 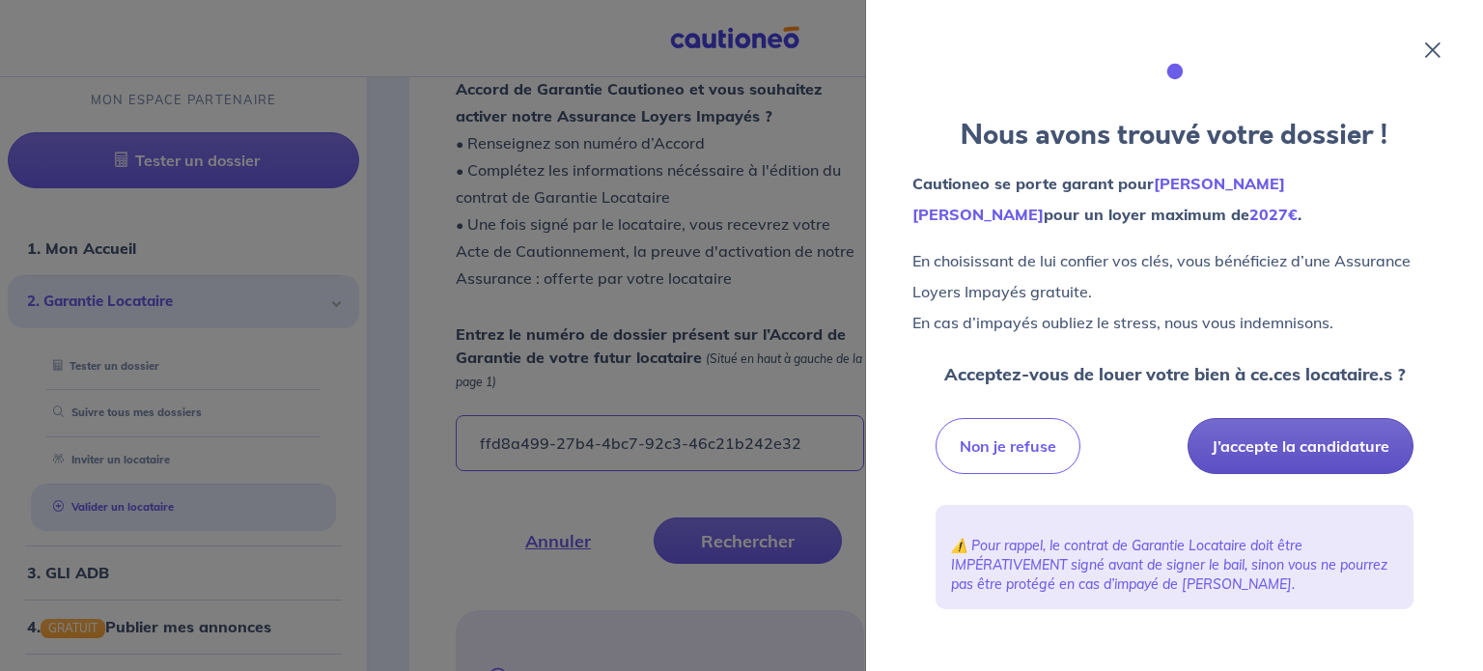 I want to click on strong: Nous avons trouvé votre dossier !, so click(x=1174, y=135).